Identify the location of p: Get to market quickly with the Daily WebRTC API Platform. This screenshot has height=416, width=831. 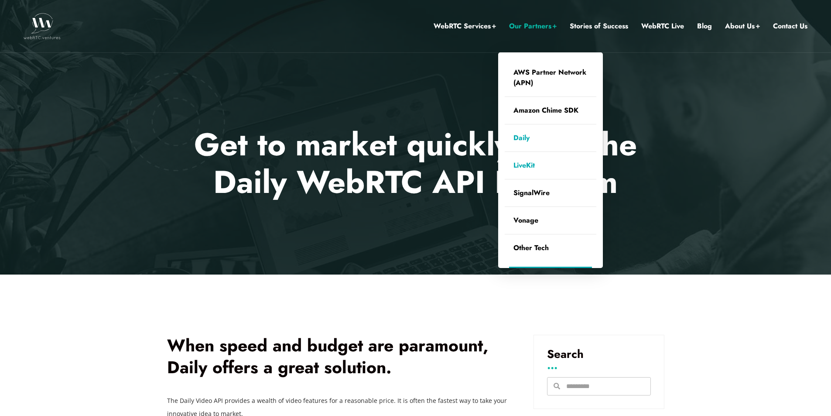
(415, 163).